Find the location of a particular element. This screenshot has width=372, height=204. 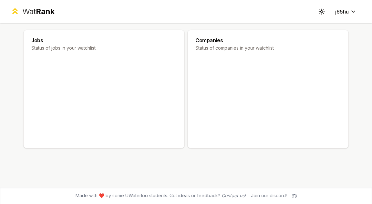

span: Made with ❤️ by some UWaterloo students. Got ideas or feedback? is located at coordinates (160, 196).